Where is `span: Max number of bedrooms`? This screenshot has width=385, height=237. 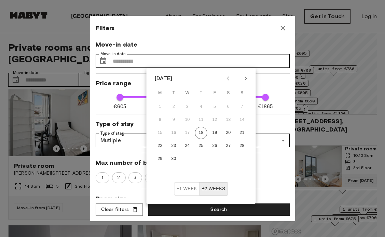
span: Max number of bedrooms is located at coordinates (193, 162).